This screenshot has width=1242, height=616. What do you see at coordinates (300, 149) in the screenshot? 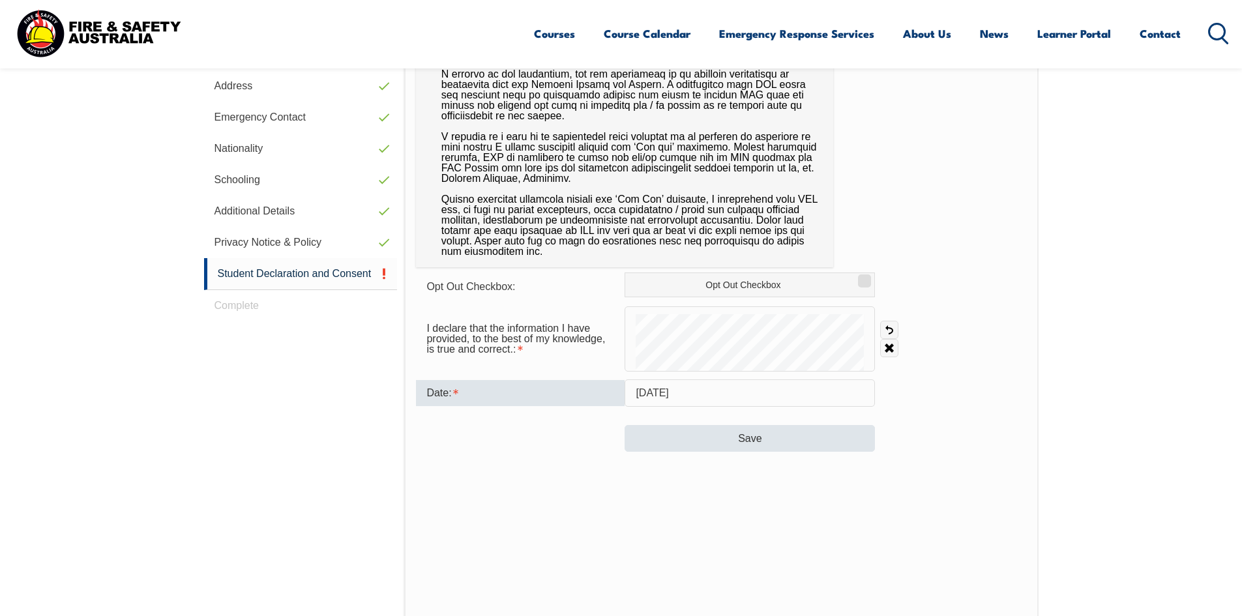
I see `a: Nationality` at bounding box center [300, 149].